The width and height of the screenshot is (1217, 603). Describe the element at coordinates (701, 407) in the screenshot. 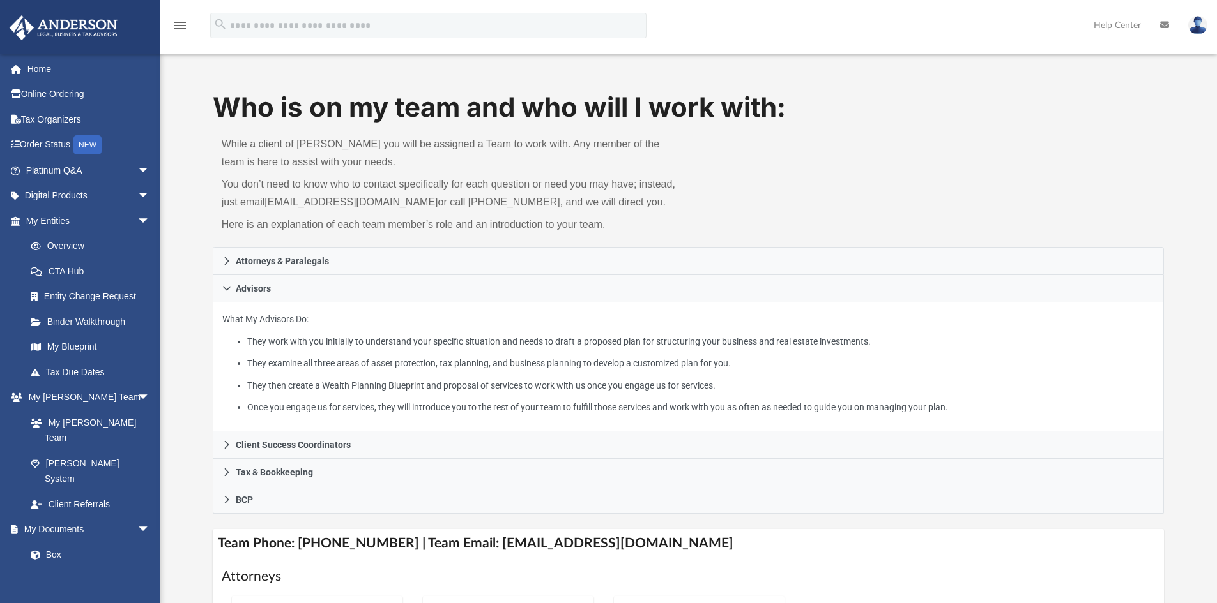

I see `li: Once you engage us for services, they will introduce you to the rest of your team to fulfill thos...` at that location.